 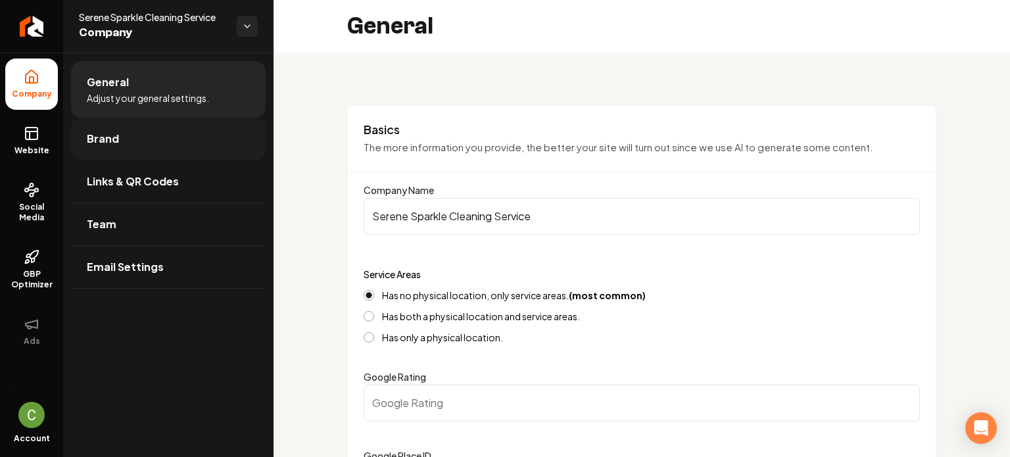 I want to click on p: The more information you provide, the better your site will turn out since we use AI to generate ..., so click(x=642, y=147).